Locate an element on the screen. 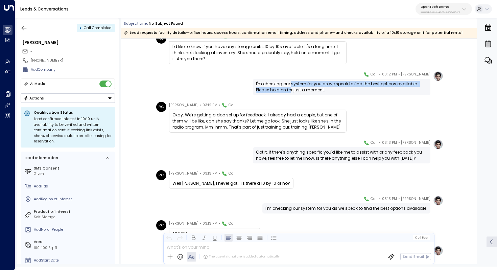  div: AddStart Date is located at coordinates (73, 260).